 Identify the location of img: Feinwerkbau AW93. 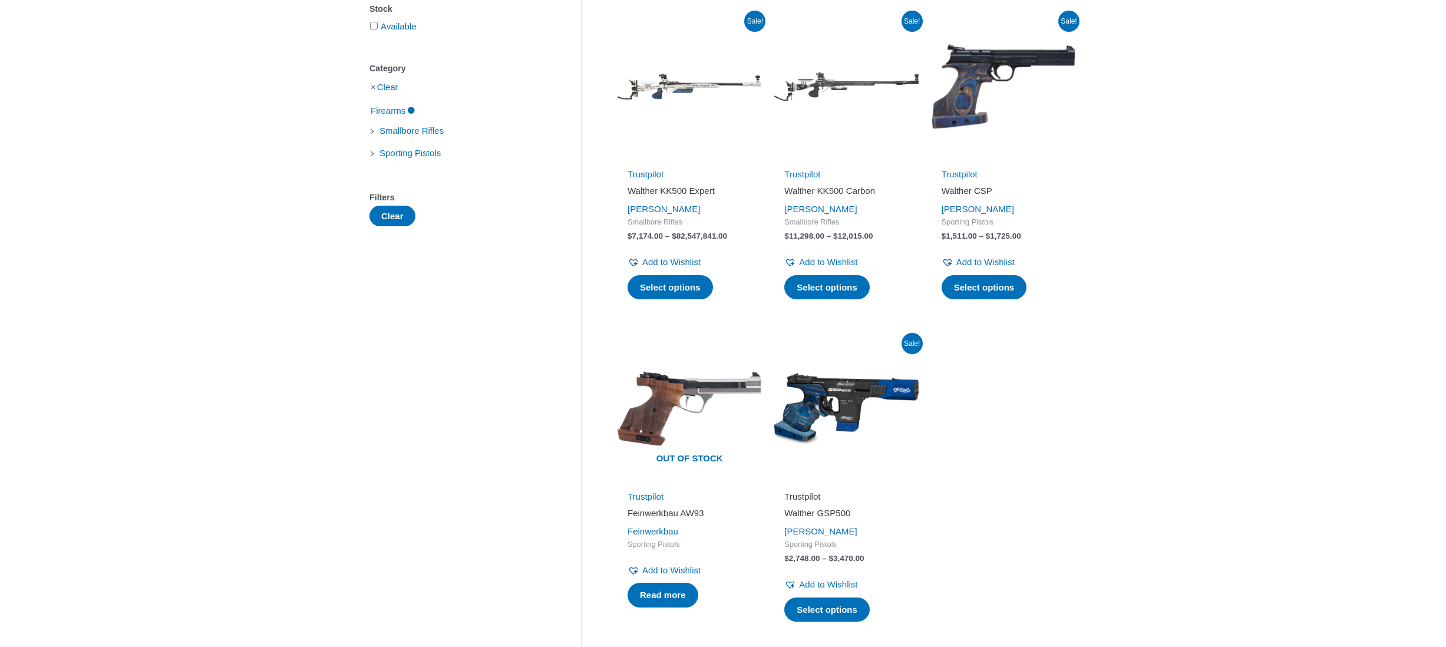
(689, 409).